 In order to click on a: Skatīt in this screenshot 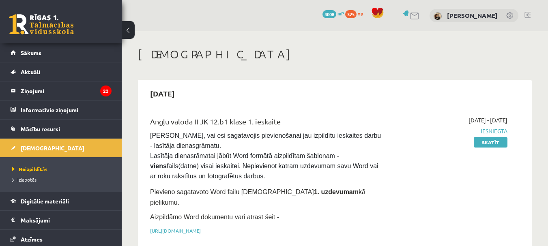, I will do `click(490, 142)`.